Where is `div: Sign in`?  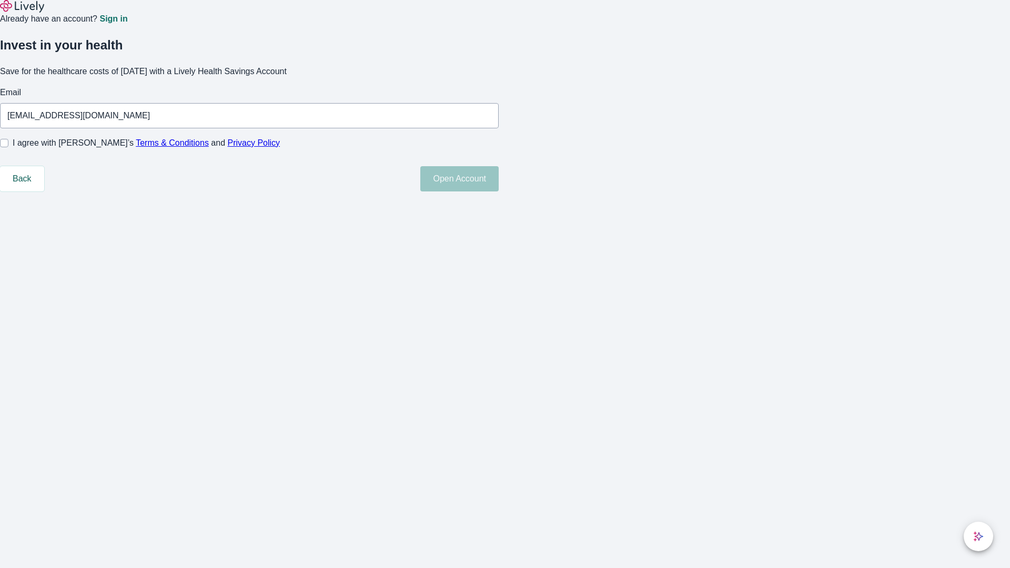 div: Sign in is located at coordinates (113, 19).